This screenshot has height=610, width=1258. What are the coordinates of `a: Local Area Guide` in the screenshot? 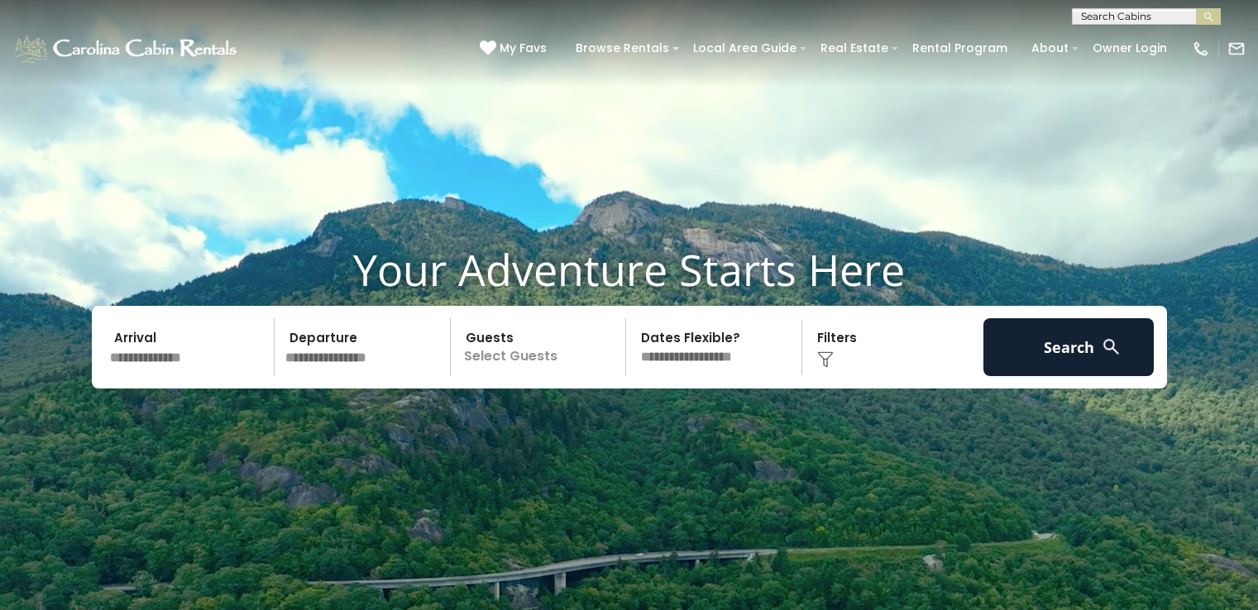 It's located at (744, 48).